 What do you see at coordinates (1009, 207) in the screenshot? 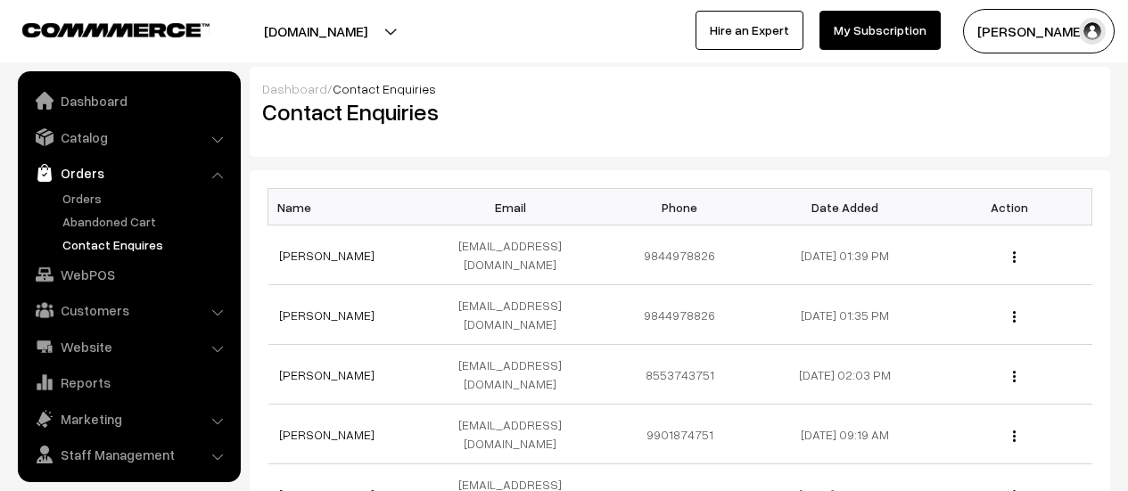
I see `th: Action` at bounding box center [1009, 207].